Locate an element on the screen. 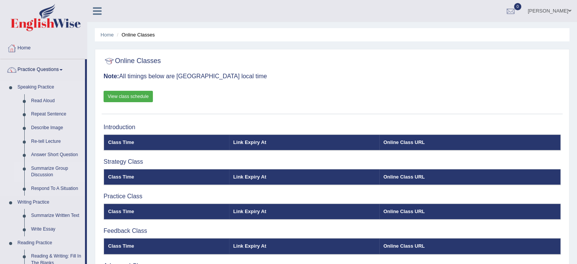 Image resolution: width=577 pixels, height=264 pixels. a: Write Essay is located at coordinates (56, 229).